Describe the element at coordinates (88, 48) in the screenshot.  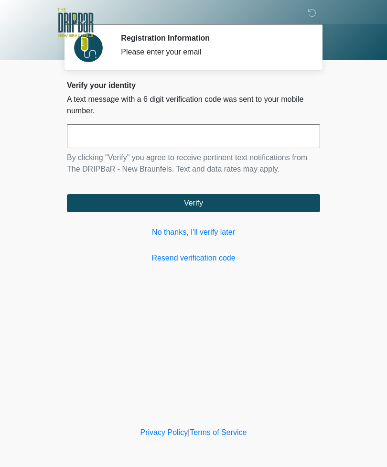
I see `img: Agent Avatar` at that location.